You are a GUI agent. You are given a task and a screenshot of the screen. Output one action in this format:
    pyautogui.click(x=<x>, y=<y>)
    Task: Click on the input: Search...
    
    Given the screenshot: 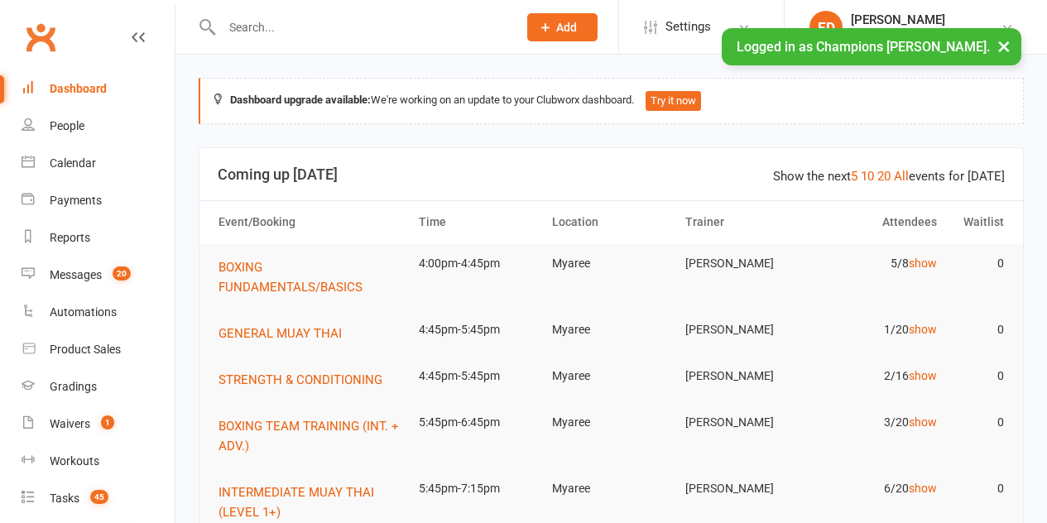 What is the action you would take?
    pyautogui.click(x=361, y=27)
    